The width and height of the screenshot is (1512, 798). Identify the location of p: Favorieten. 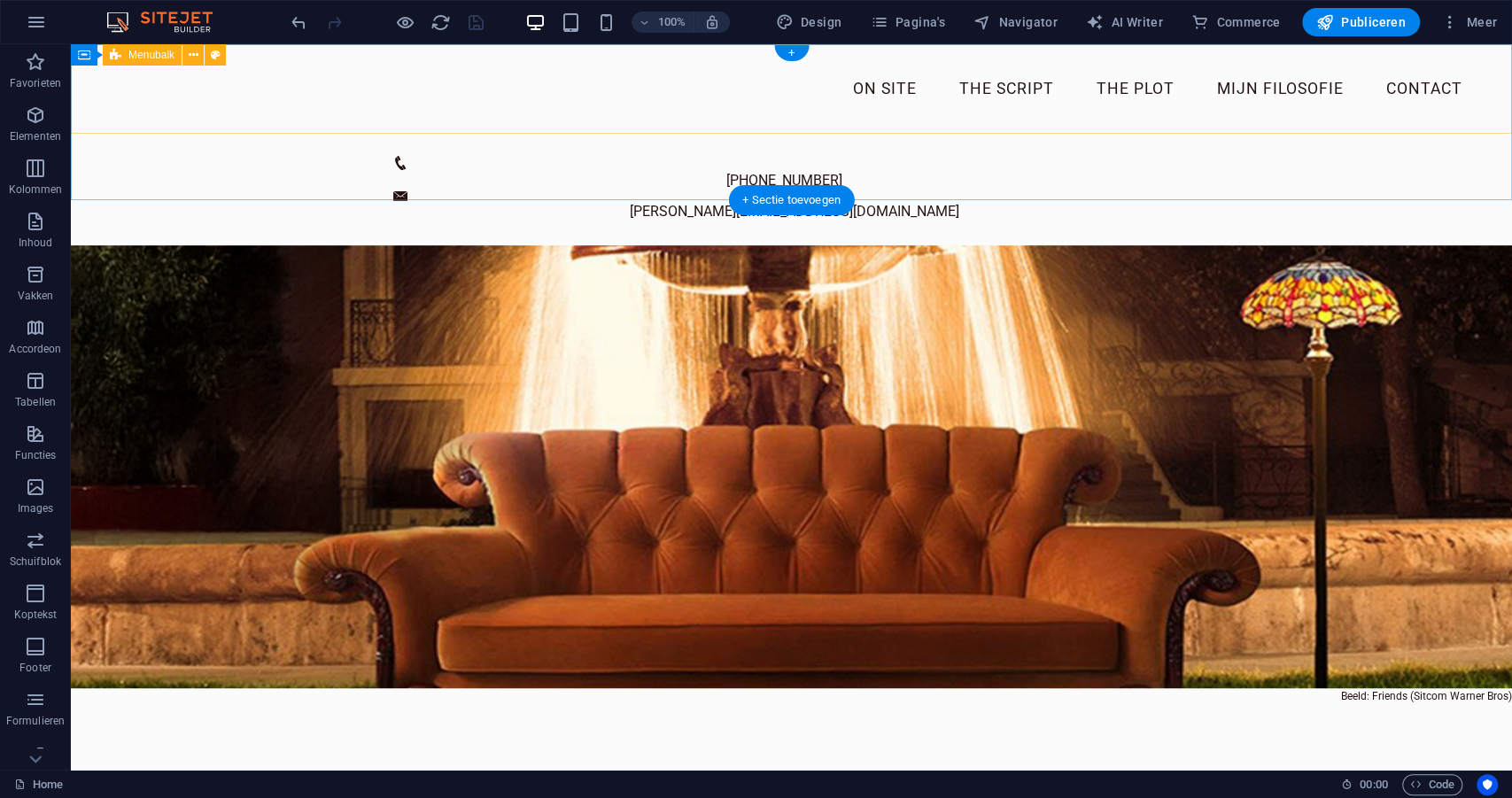
(35, 84).